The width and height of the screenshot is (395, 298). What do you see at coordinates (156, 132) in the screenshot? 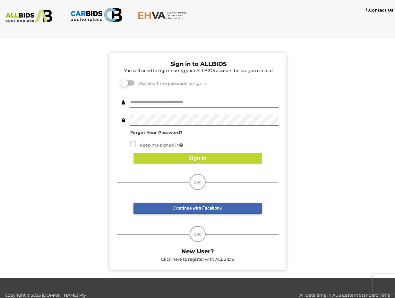
I see `strong: Forgot Your Password?` at bounding box center [156, 132].